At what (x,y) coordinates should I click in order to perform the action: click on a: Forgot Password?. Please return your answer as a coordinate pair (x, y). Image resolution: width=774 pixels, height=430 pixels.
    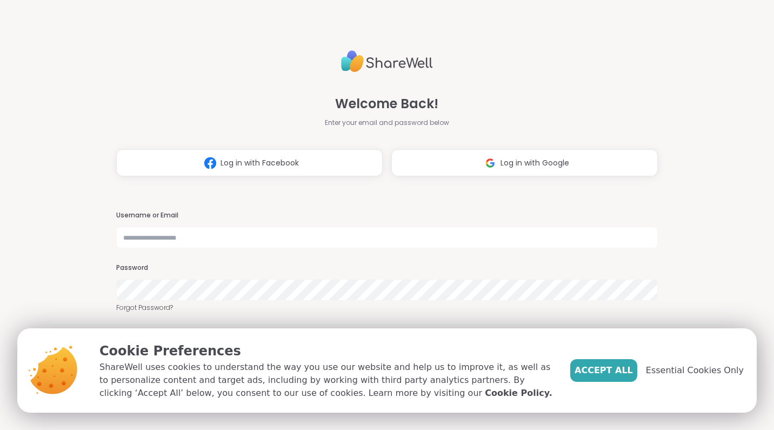
    Looking at the image, I should click on (387, 308).